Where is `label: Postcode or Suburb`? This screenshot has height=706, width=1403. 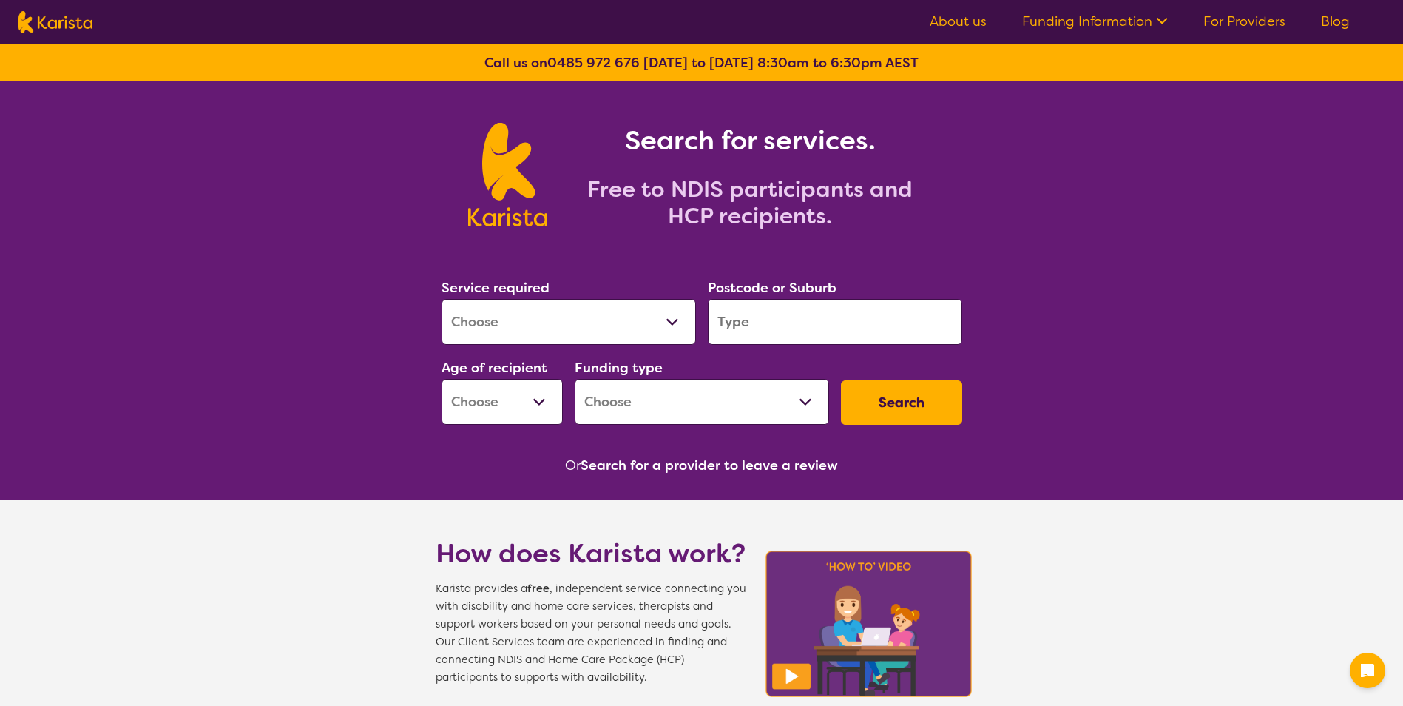 label: Postcode or Suburb is located at coordinates (772, 288).